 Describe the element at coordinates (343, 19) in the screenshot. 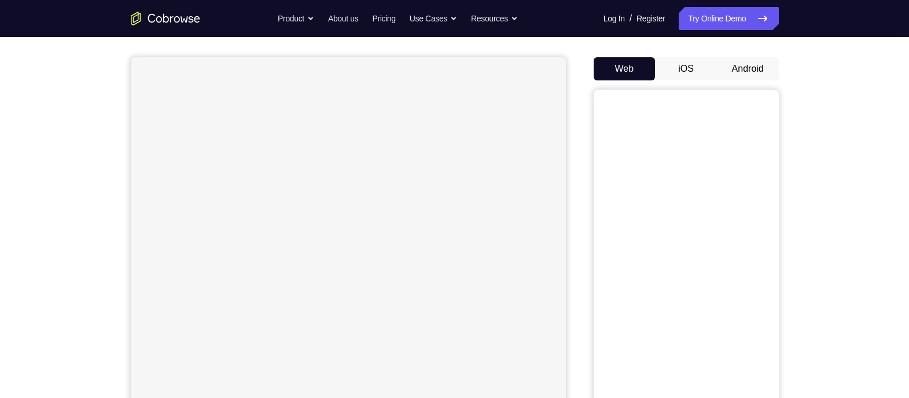

I see `a: About us` at that location.